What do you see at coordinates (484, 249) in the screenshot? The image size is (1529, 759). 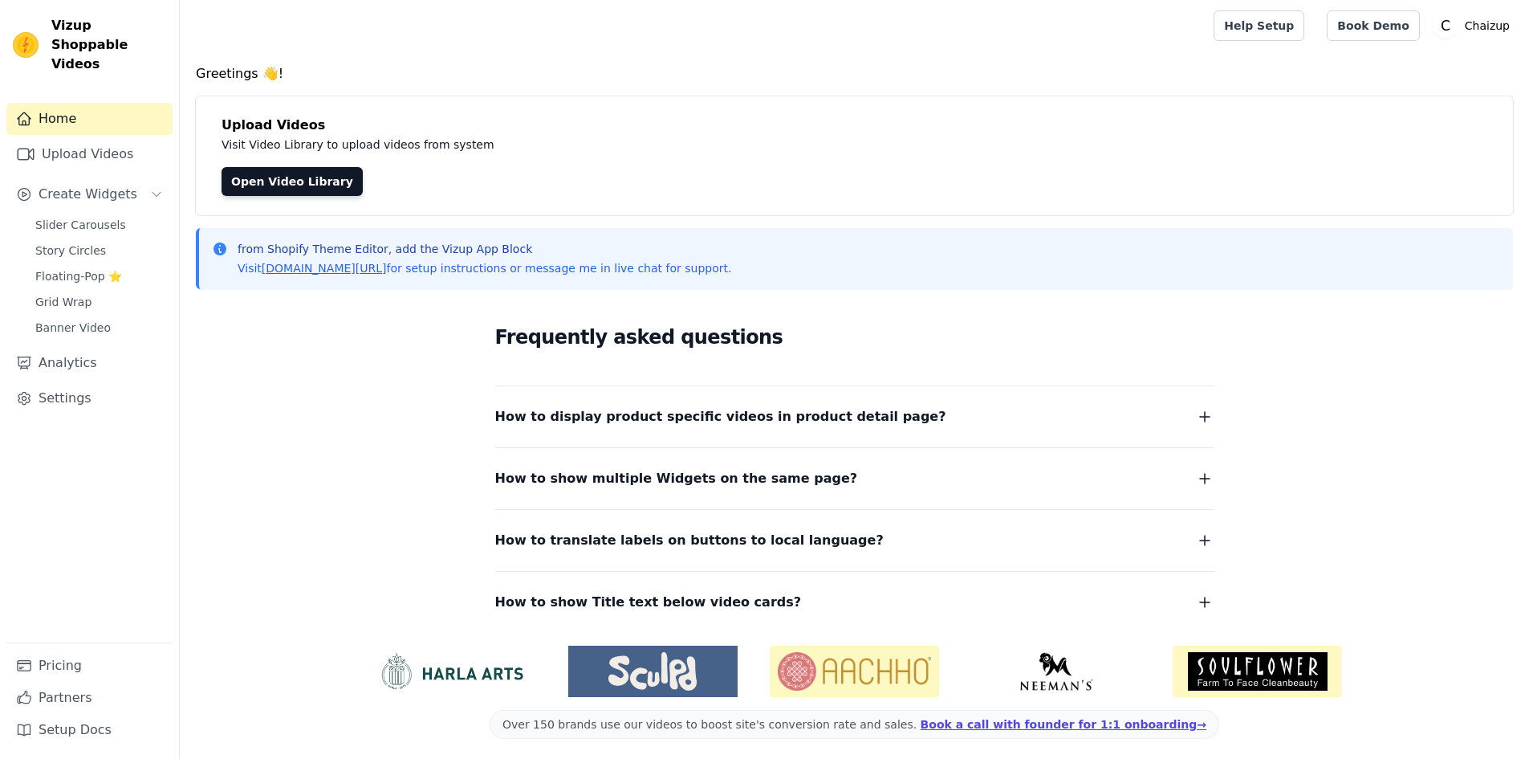 I see `p: from Shopify Theme Editor, add the Vizup App Block` at bounding box center [484, 249].